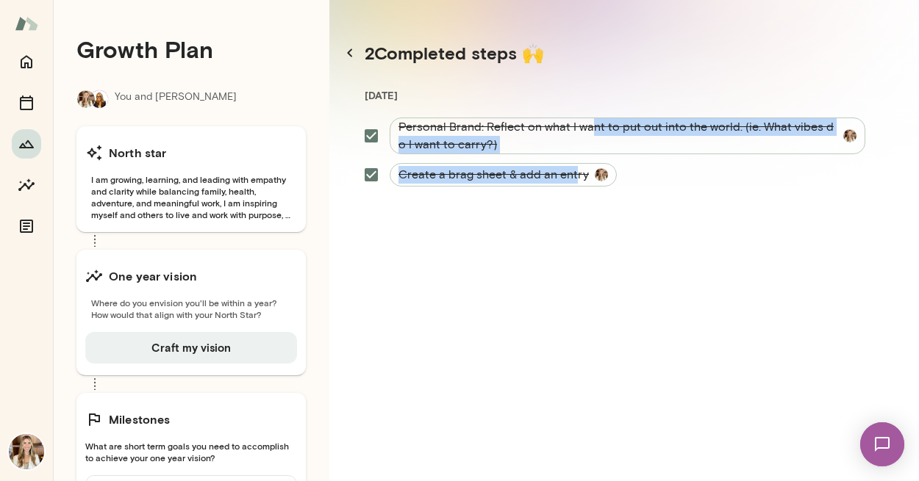  I want to click on h6: One year vision, so click(153, 276).